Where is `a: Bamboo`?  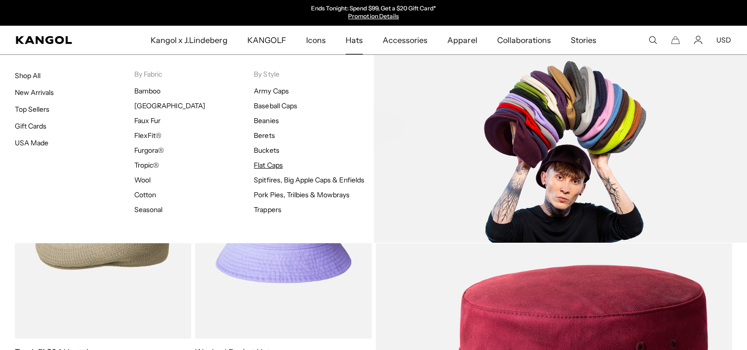
a: Bamboo is located at coordinates (147, 91).